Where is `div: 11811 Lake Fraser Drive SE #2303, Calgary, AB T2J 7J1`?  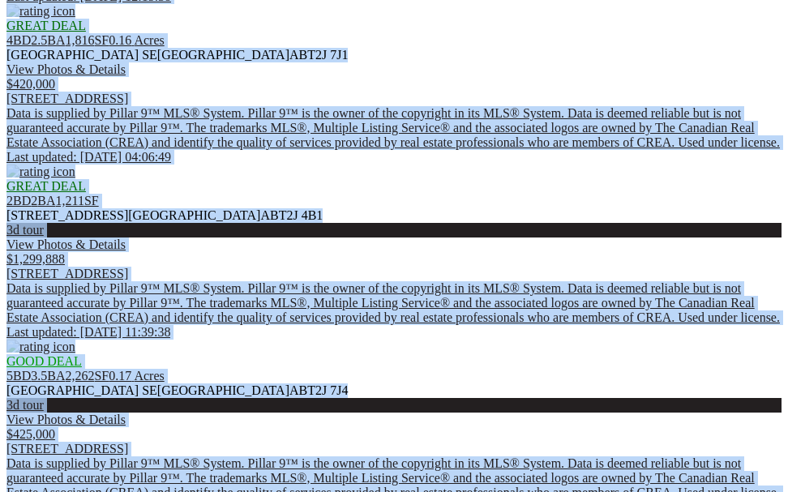
div: 11811 Lake Fraser Drive SE #2303, Calgary, AB T2J 7J1 is located at coordinates (394, 99).